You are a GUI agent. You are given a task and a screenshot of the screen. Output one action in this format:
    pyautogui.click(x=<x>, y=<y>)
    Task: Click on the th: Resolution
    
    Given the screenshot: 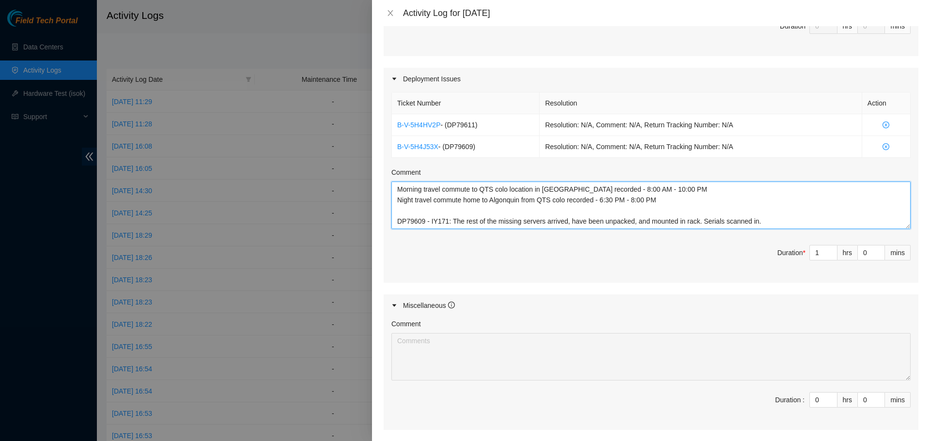 What is the action you would take?
    pyautogui.click(x=700, y=103)
    